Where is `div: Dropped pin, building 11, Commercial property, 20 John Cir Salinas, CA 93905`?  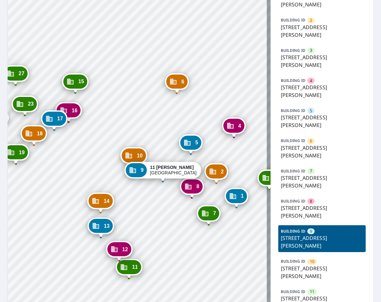
div: Dropped pin, building 11, Commercial property, 20 John Cir Salinas, CA 93905 is located at coordinates (129, 268).